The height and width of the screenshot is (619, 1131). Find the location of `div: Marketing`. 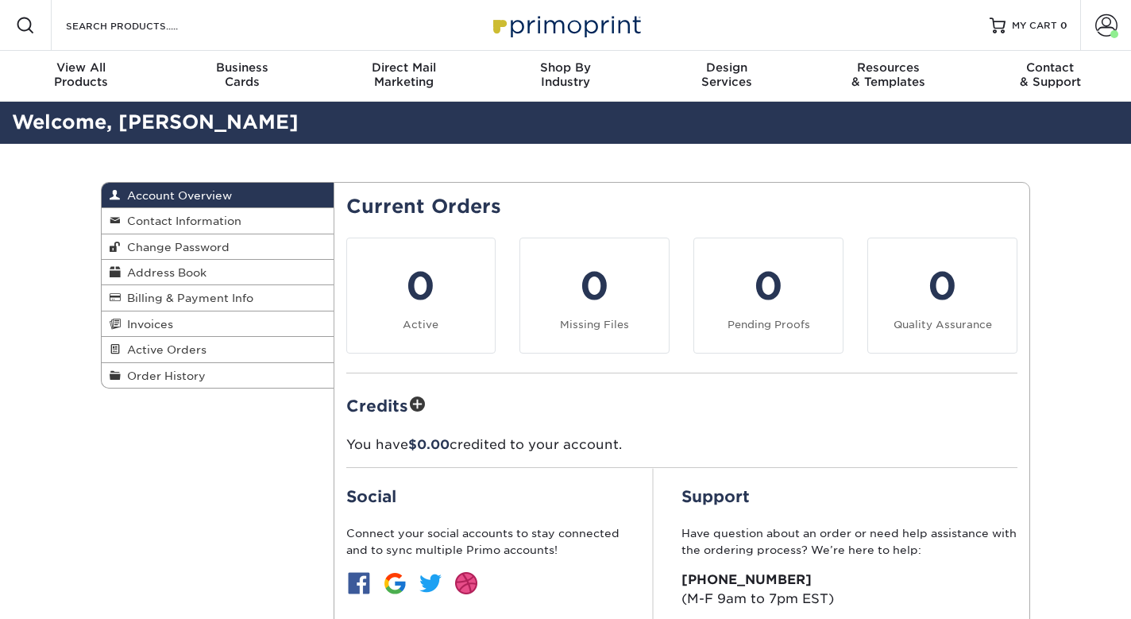

div: Marketing is located at coordinates (404, 75).